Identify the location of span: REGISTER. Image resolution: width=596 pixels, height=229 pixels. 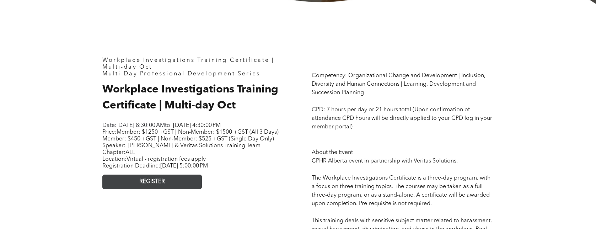
(152, 182).